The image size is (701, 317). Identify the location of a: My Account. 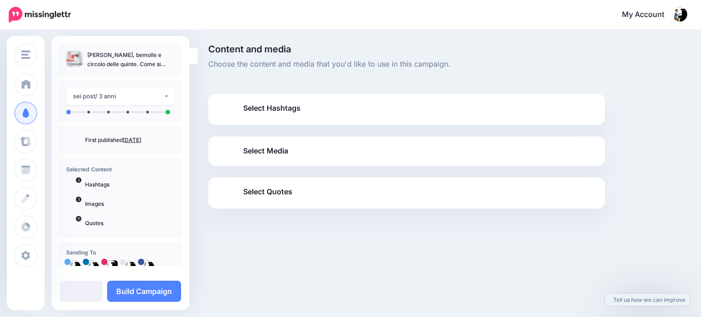
(650, 15).